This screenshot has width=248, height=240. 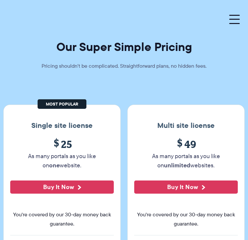 What do you see at coordinates (62, 126) in the screenshot?
I see `h3: Single site license` at bounding box center [62, 126].